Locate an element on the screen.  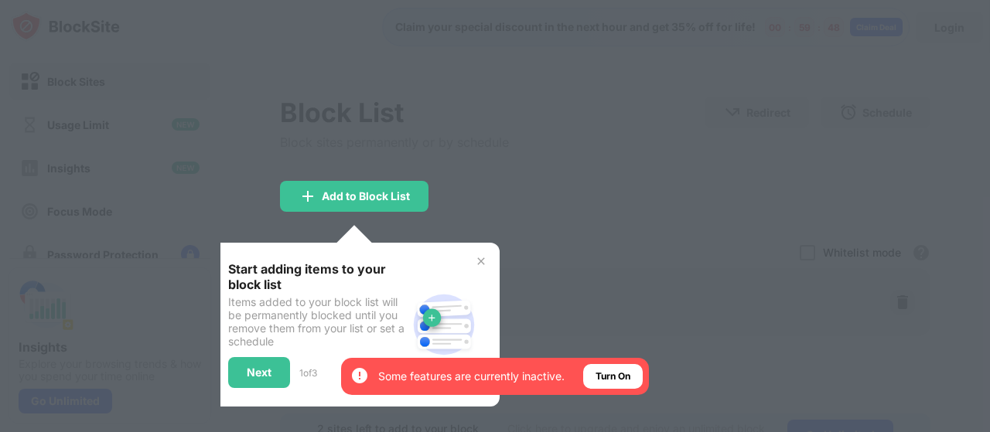
div: Add to Block List is located at coordinates (366, 196).